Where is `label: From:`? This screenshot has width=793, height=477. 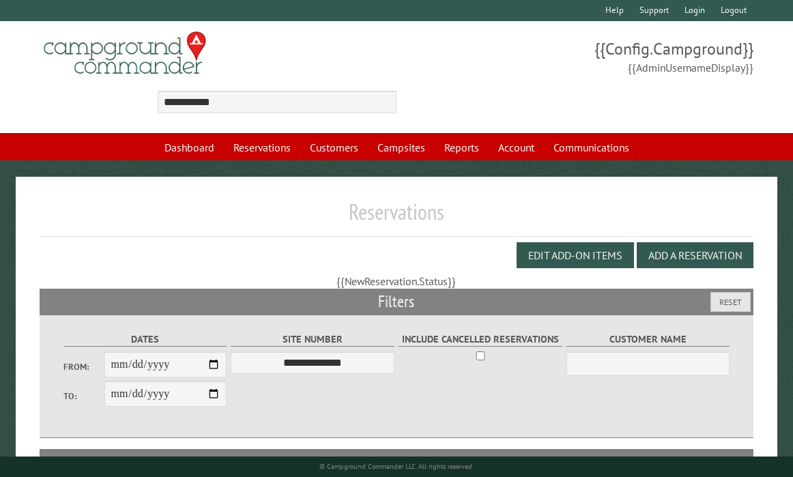 label: From: is located at coordinates (84, 367).